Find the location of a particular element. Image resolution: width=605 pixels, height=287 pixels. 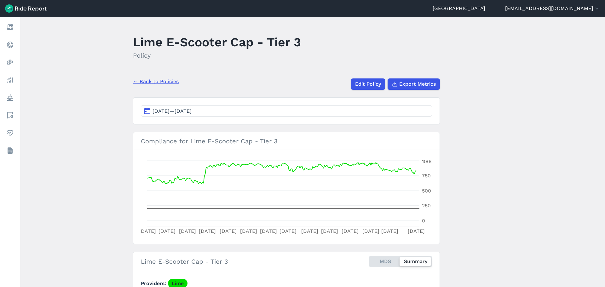

a: Edit Policy is located at coordinates (368, 84).